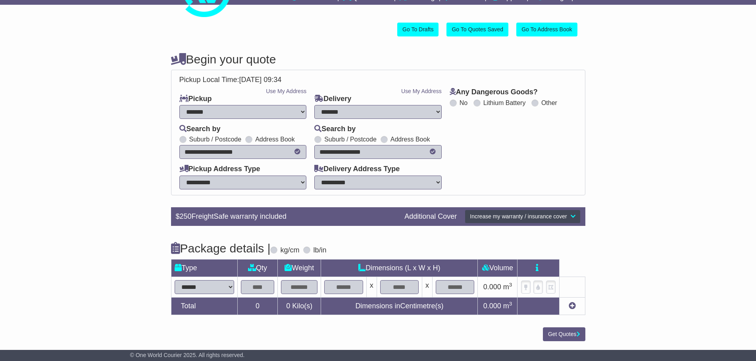 Image resolution: width=756 pixels, height=361 pixels. Describe the element at coordinates (220, 169) in the screenshot. I see `label: Pickup Address Type` at that location.